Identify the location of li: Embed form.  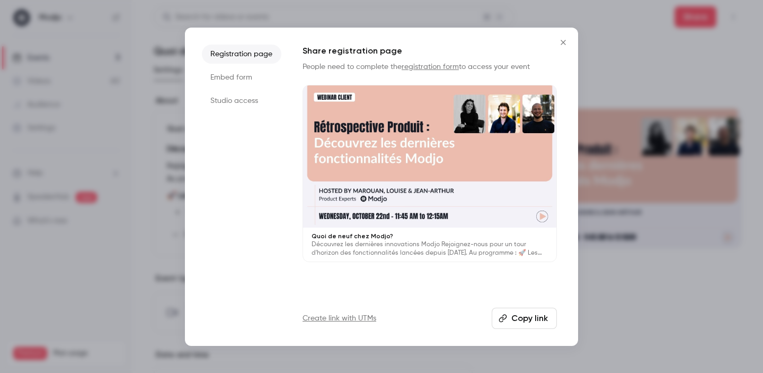
(242, 77).